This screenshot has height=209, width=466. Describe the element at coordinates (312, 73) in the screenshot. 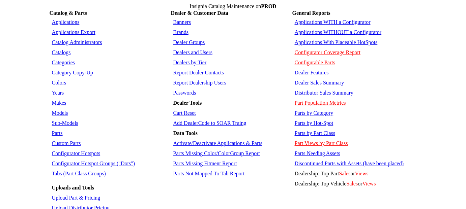

I see `a: Dealer Features` at that location.